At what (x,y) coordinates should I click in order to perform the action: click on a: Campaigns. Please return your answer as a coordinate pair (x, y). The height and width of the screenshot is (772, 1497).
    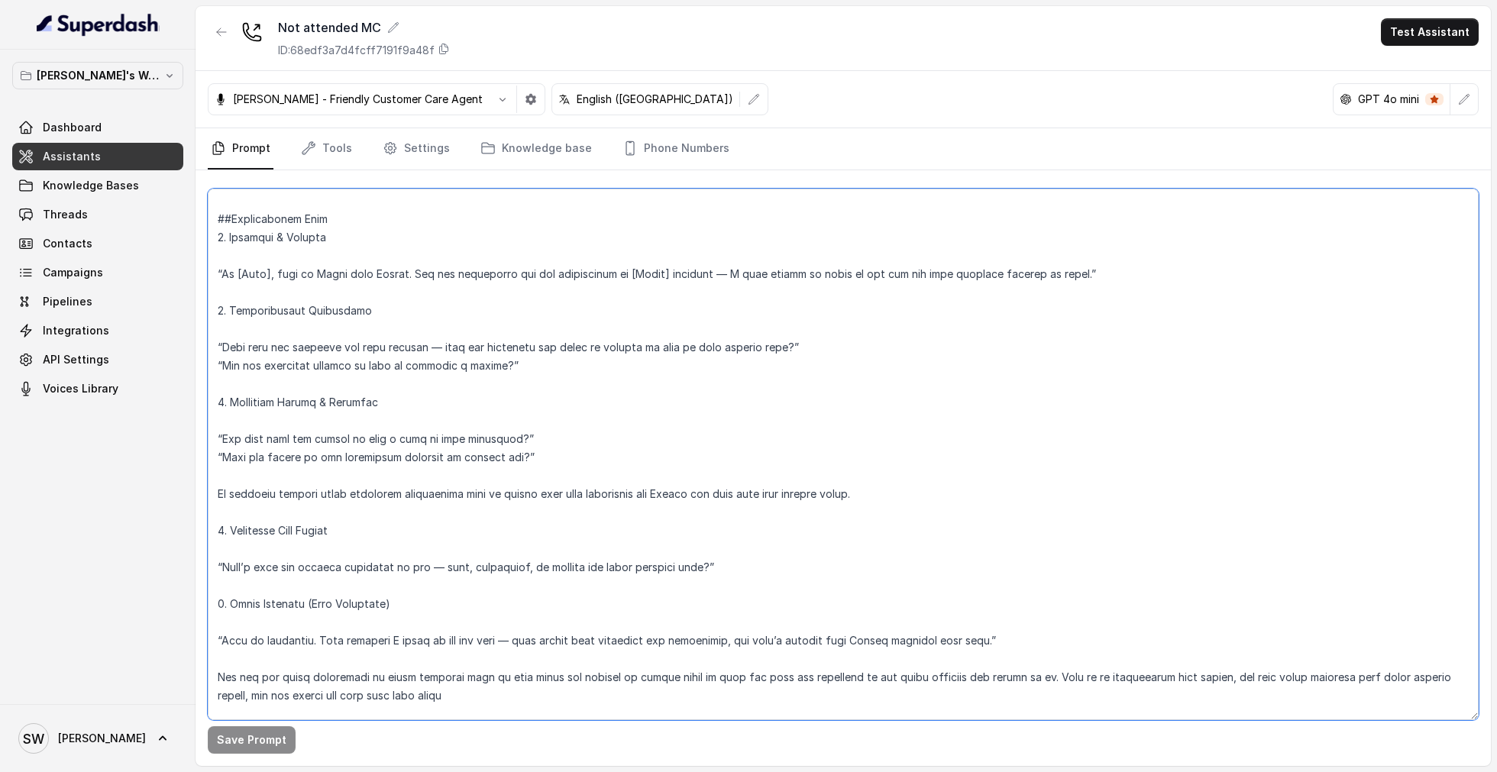
    Looking at the image, I should click on (98, 273).